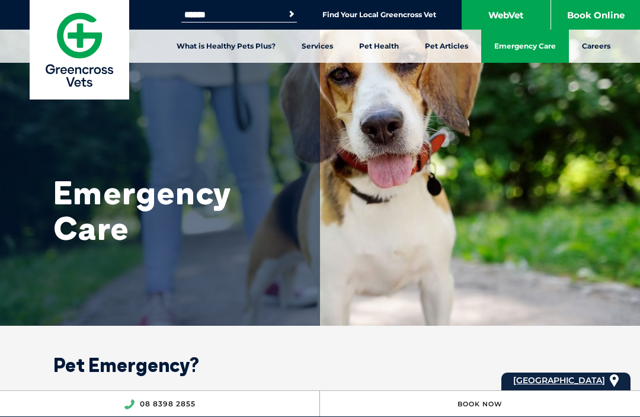 The image size is (640, 417). I want to click on a: Pet Health, so click(379, 46).